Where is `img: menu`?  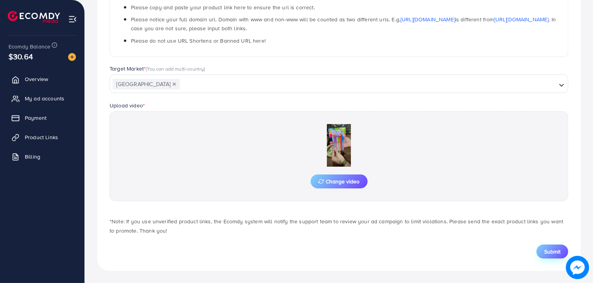 img: menu is located at coordinates (72, 19).